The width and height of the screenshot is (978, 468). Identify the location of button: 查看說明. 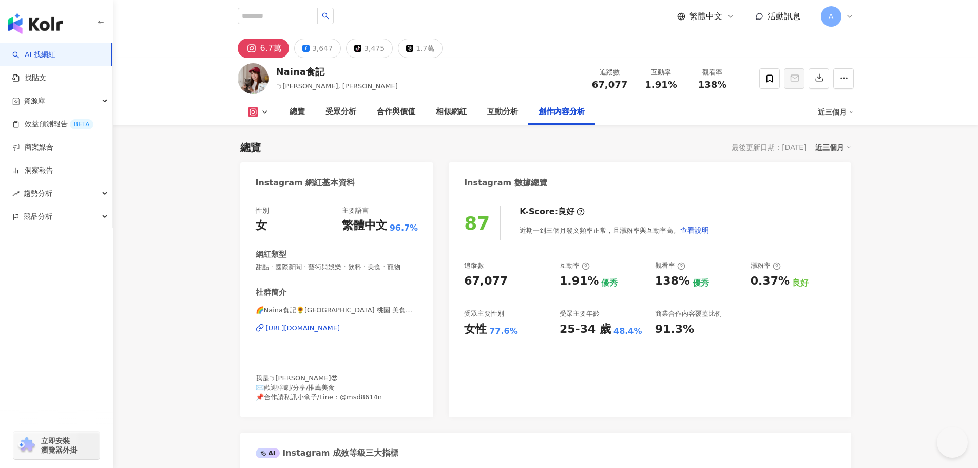
(695, 230).